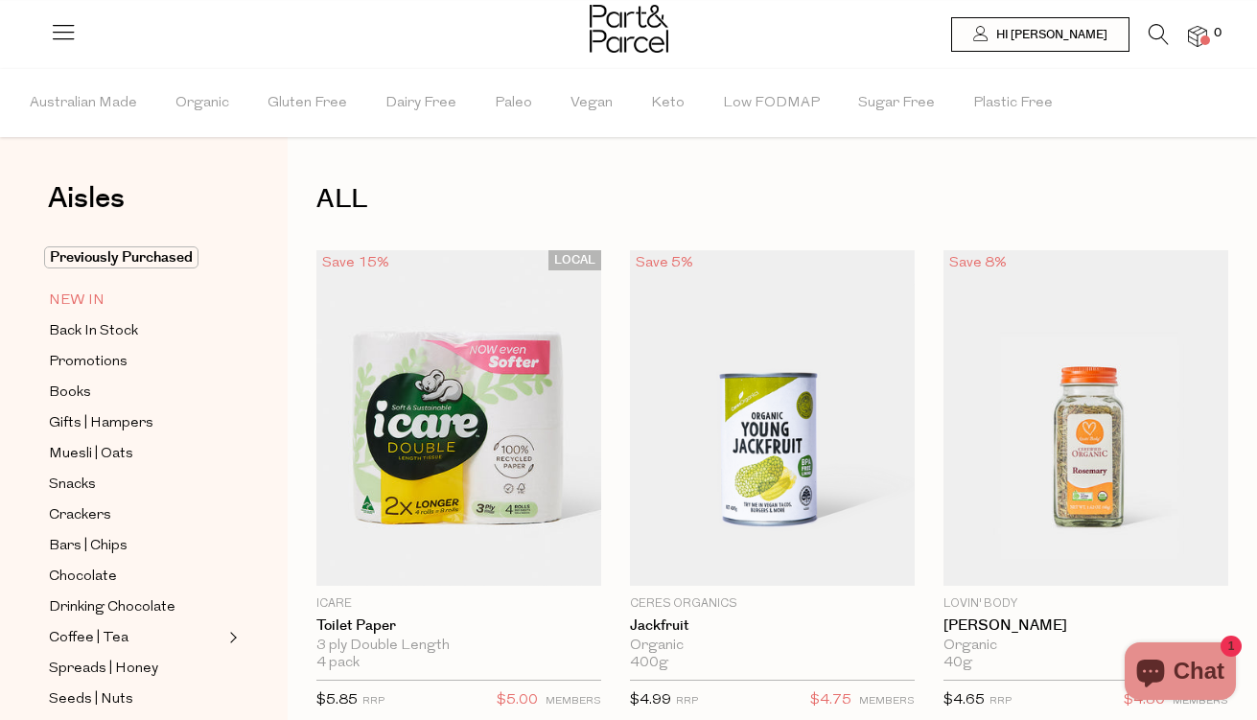 The height and width of the screenshot is (720, 1257). What do you see at coordinates (202, 104) in the screenshot?
I see `span: Organic` at bounding box center [202, 104].